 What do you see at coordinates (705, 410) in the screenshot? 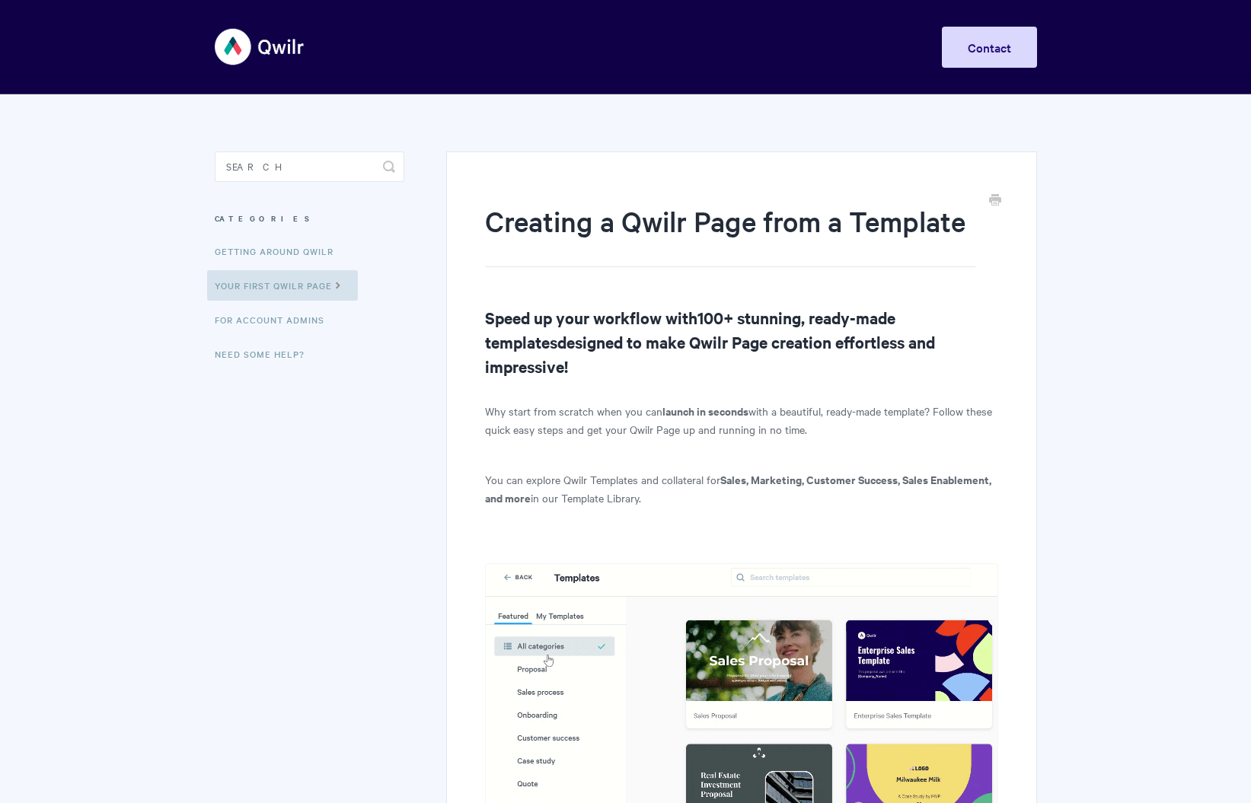
I see `strong: launch in seconds` at bounding box center [705, 410].